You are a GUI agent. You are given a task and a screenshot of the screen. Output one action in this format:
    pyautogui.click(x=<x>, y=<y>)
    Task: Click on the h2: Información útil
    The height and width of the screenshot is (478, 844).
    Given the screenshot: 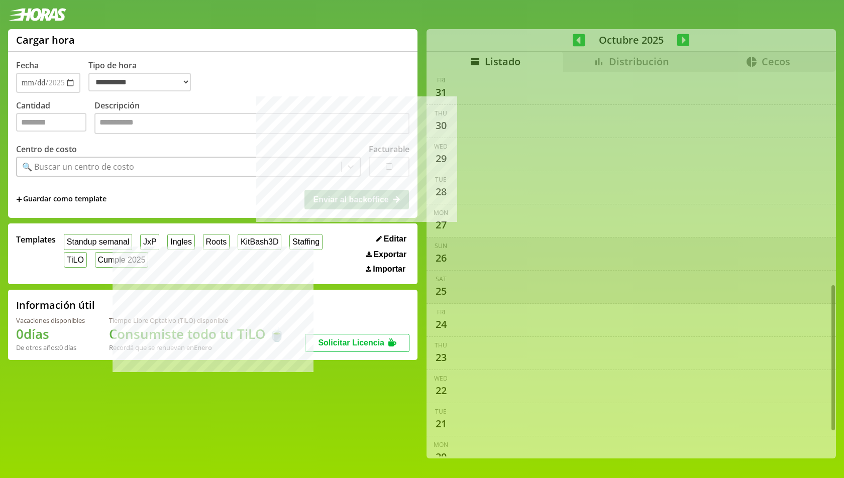 What is the action you would take?
    pyautogui.click(x=55, y=305)
    